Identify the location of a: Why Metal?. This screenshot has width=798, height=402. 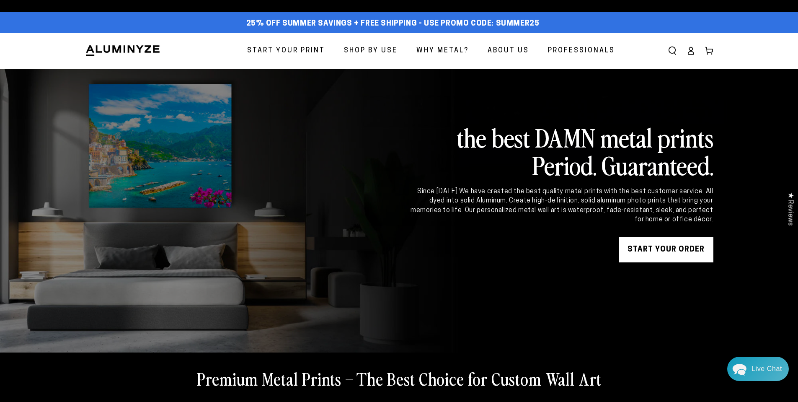
(442, 51).